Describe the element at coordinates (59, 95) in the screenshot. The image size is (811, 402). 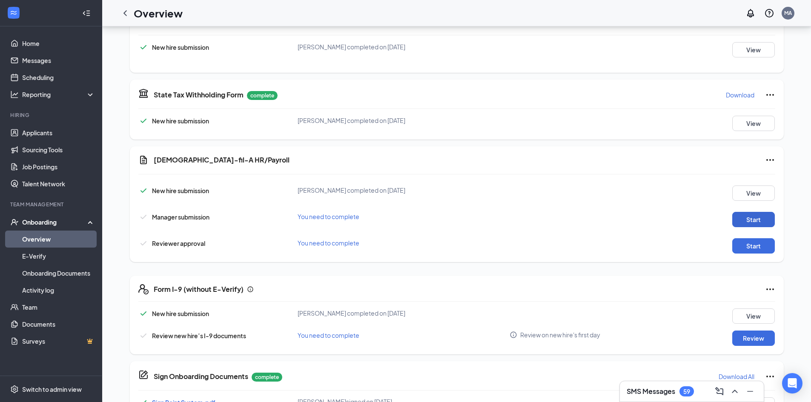
I see `div: Reporting` at that location.